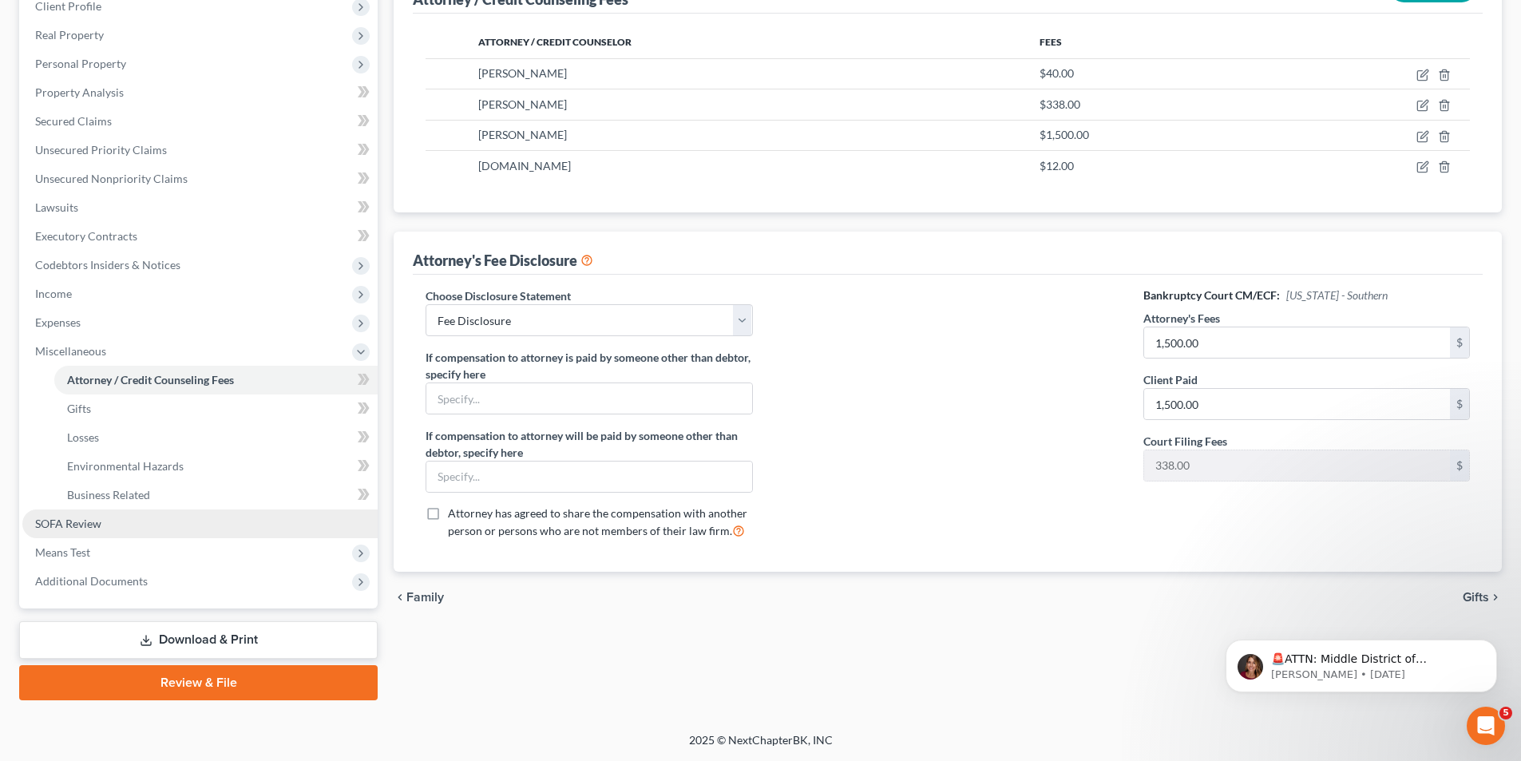 This screenshot has width=1521, height=761. What do you see at coordinates (108, 264) in the screenshot?
I see `span: Codebtors Insiders & Notices` at bounding box center [108, 264].